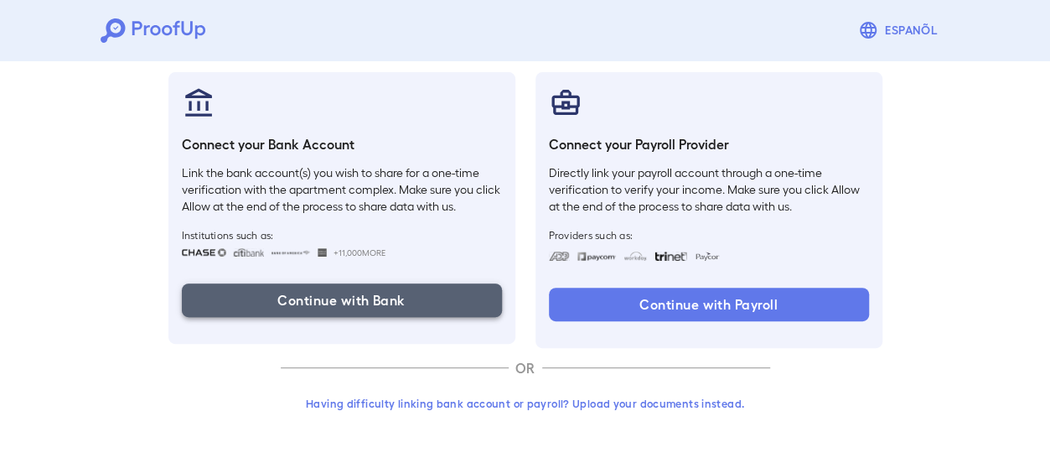  I want to click on span: Providers such as:, so click(709, 235).